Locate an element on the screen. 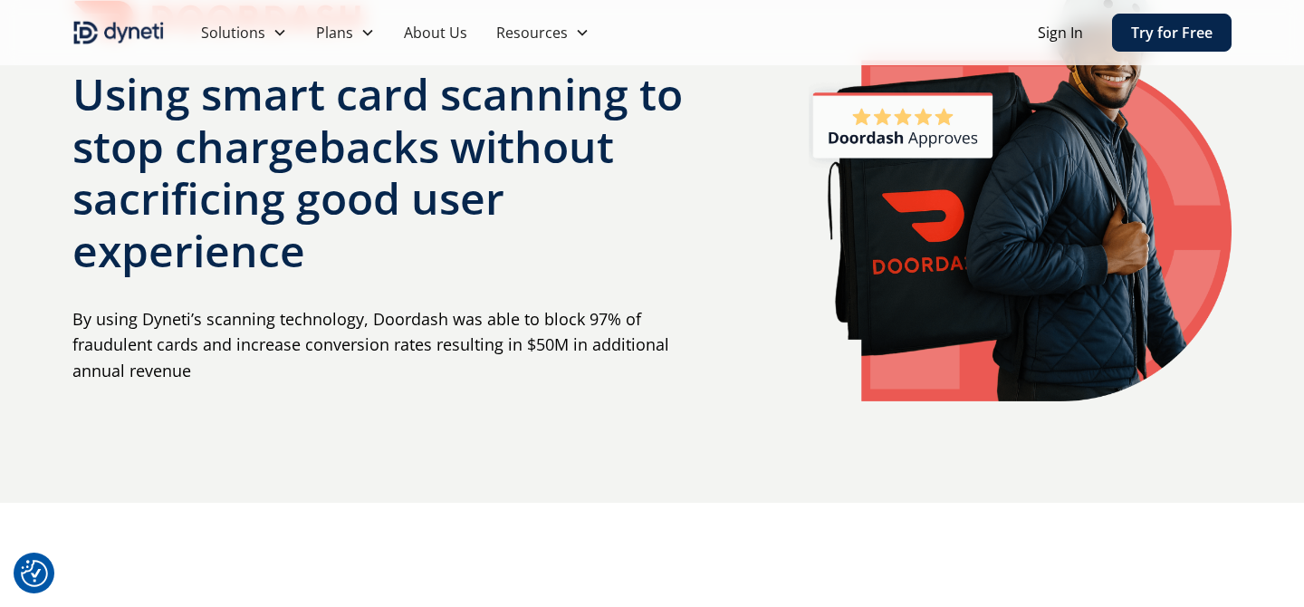 Image resolution: width=1304 pixels, height=607 pixels. h1: Using smart card scanning to stop chargebacks without sacrificing good user experience is located at coordinates (389, 172).